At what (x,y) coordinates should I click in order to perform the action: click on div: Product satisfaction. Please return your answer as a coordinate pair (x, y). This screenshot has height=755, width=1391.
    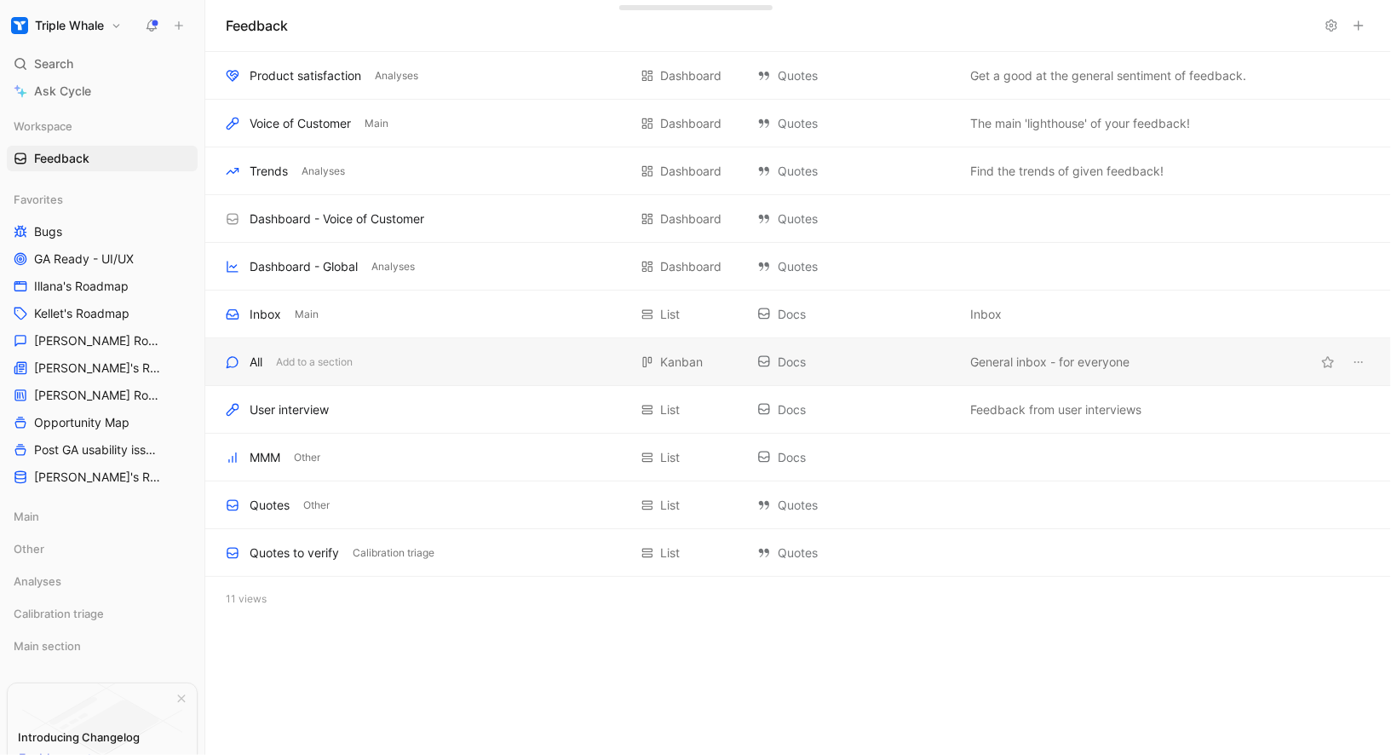
    Looking at the image, I should click on (305, 76).